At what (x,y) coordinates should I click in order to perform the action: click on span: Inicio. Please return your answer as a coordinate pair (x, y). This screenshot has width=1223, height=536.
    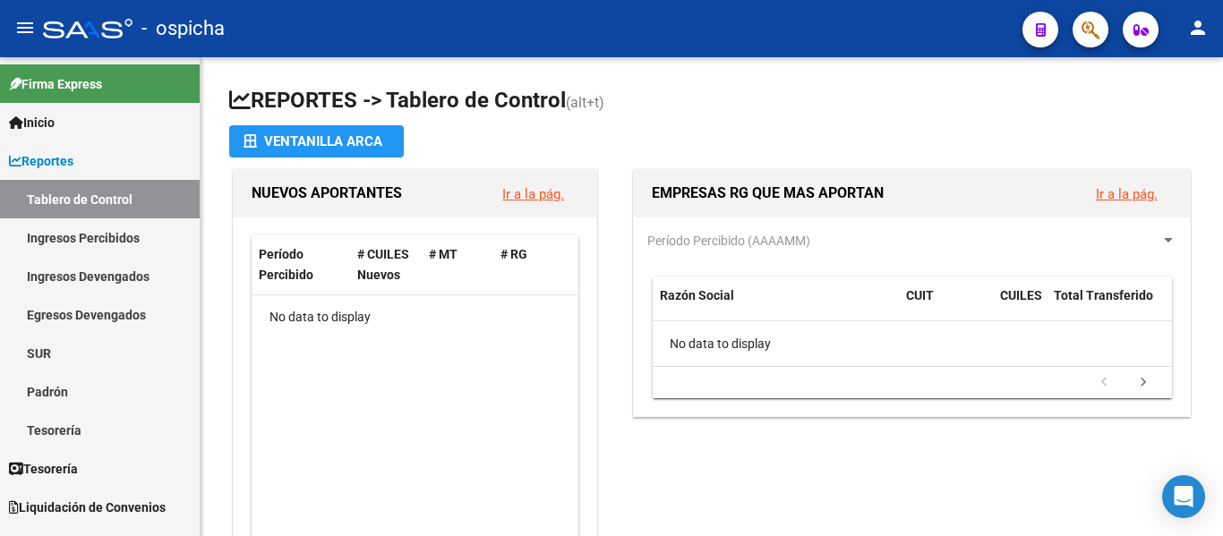
    Looking at the image, I should click on (31, 123).